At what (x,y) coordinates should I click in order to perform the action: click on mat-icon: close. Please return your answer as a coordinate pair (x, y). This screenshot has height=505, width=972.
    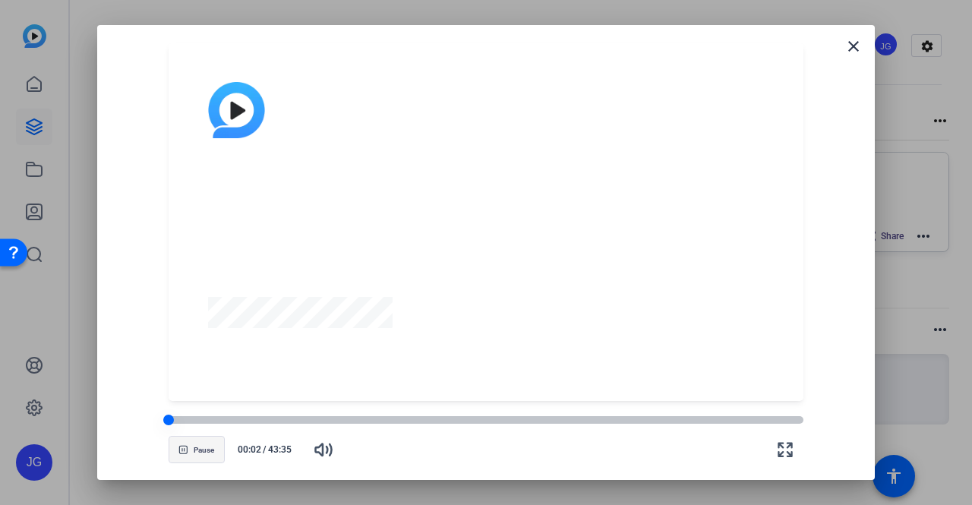
    Looking at the image, I should click on (854, 46).